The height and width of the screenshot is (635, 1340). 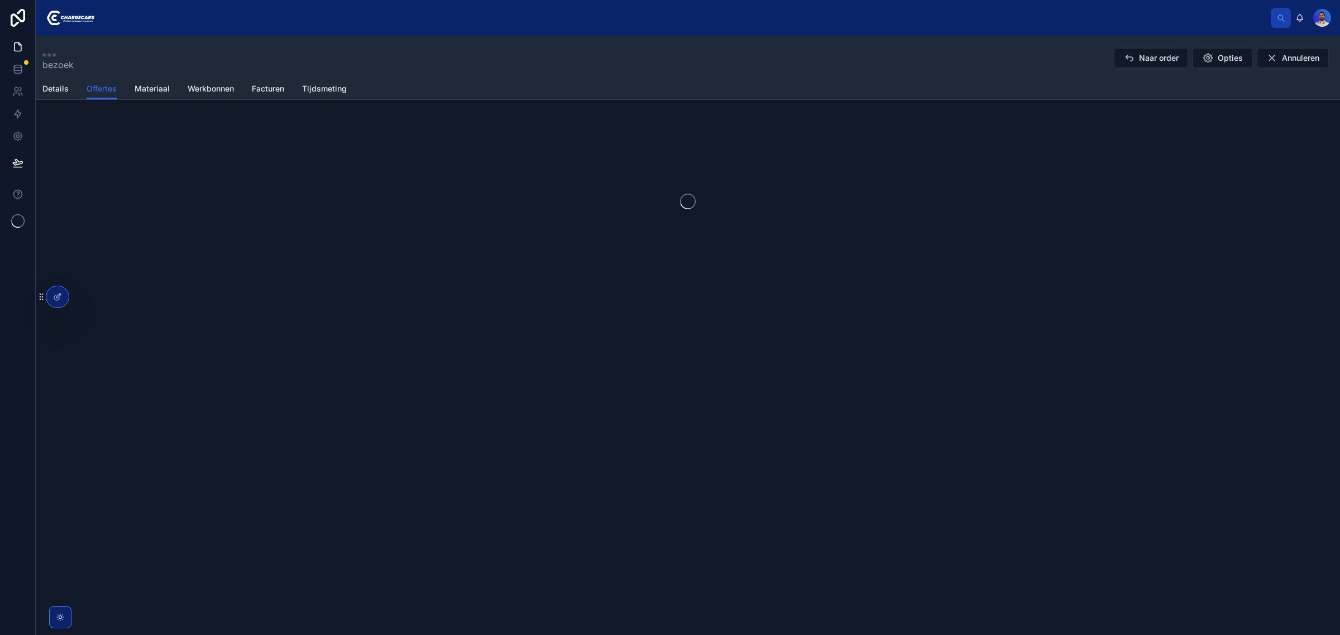 I want to click on span: Materiaal, so click(x=152, y=89).